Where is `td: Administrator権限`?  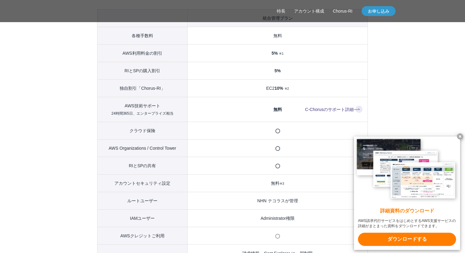
td: Administrator権限 is located at coordinates (278, 218).